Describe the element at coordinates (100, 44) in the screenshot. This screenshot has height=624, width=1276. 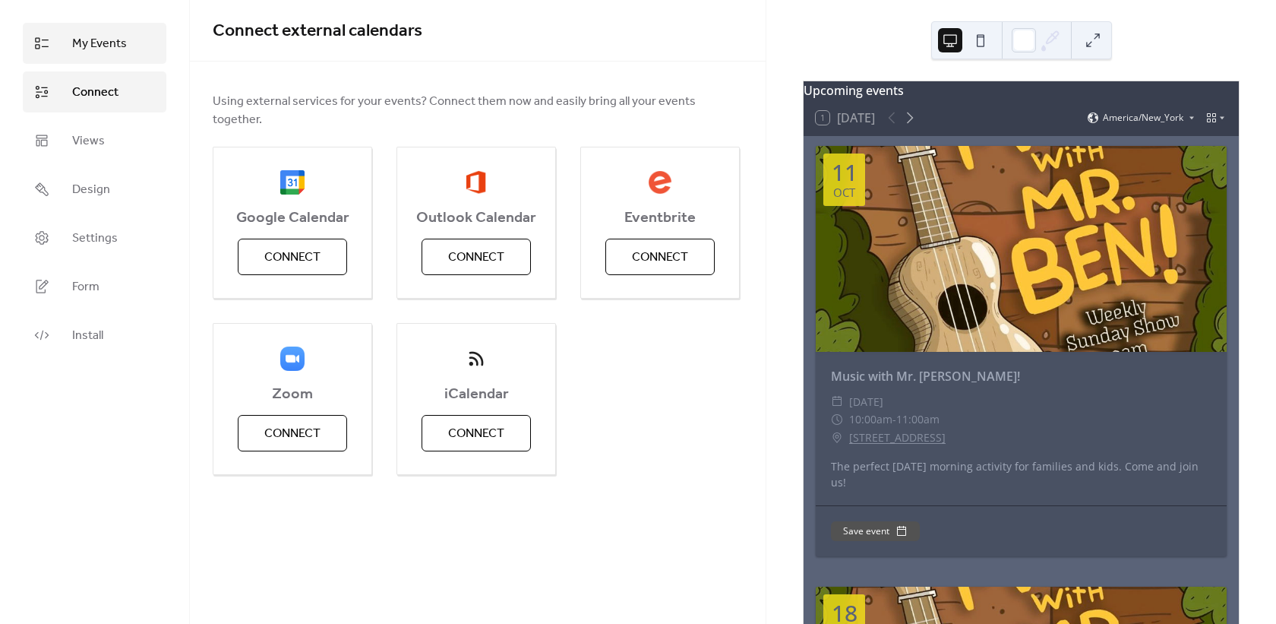
I see `span: My Events` at that location.